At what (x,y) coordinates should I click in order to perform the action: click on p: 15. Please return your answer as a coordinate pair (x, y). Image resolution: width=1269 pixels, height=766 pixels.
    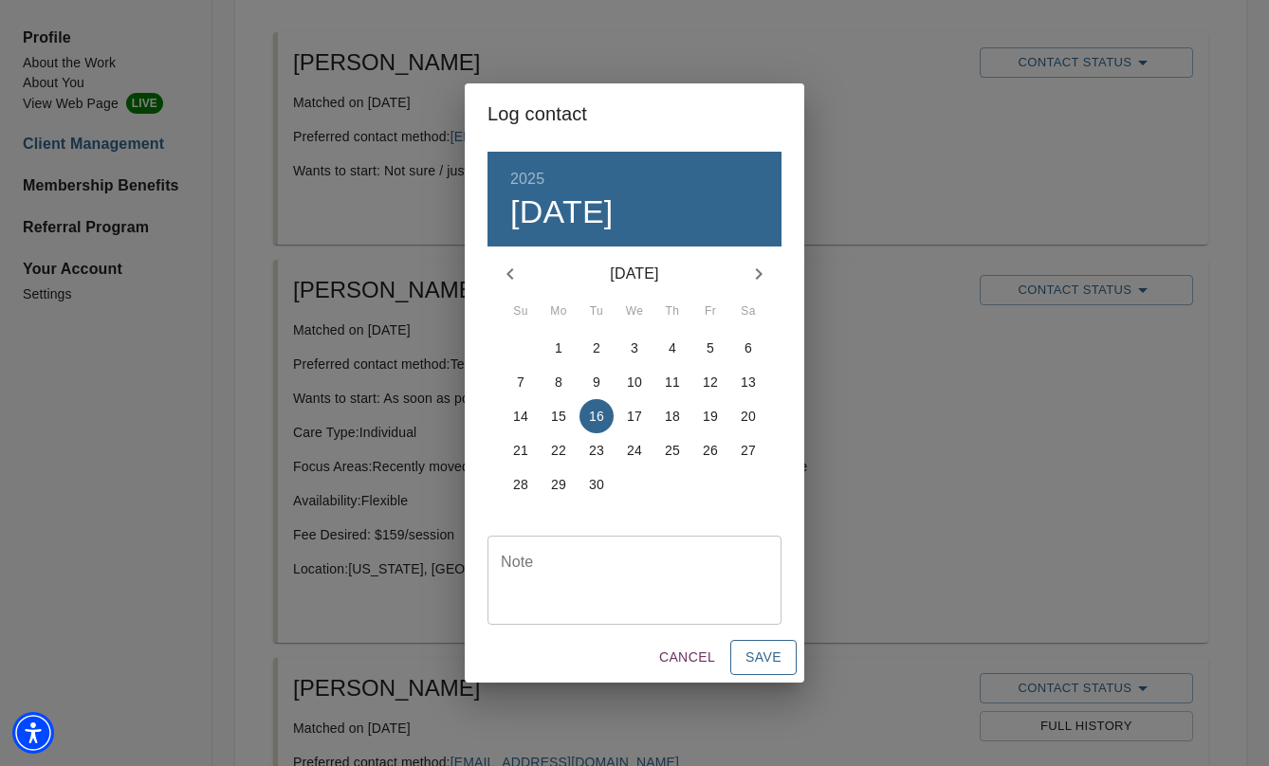
    Looking at the image, I should click on (559, 416).